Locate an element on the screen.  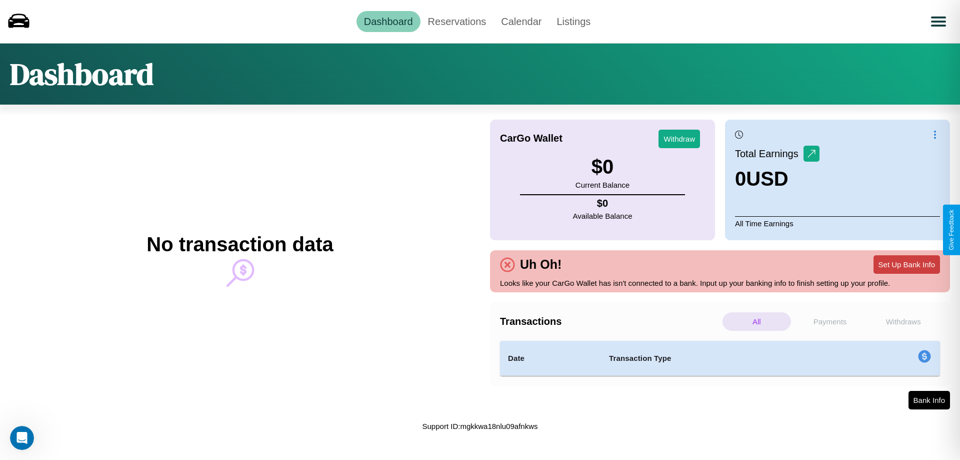
button: Bank Info is located at coordinates (929, 400).